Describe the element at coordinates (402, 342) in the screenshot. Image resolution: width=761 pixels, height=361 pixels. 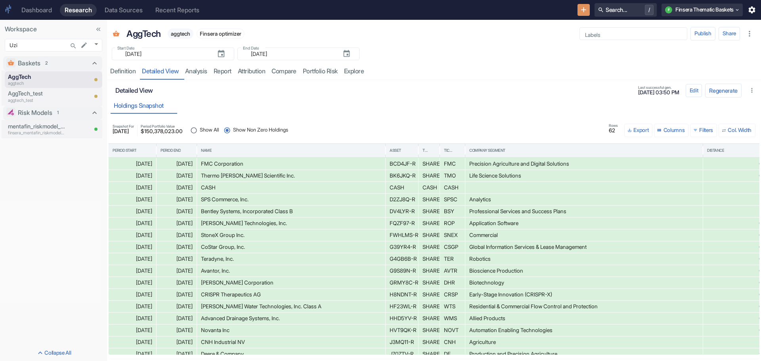
I see `div: J3MQ11-R` at that location.